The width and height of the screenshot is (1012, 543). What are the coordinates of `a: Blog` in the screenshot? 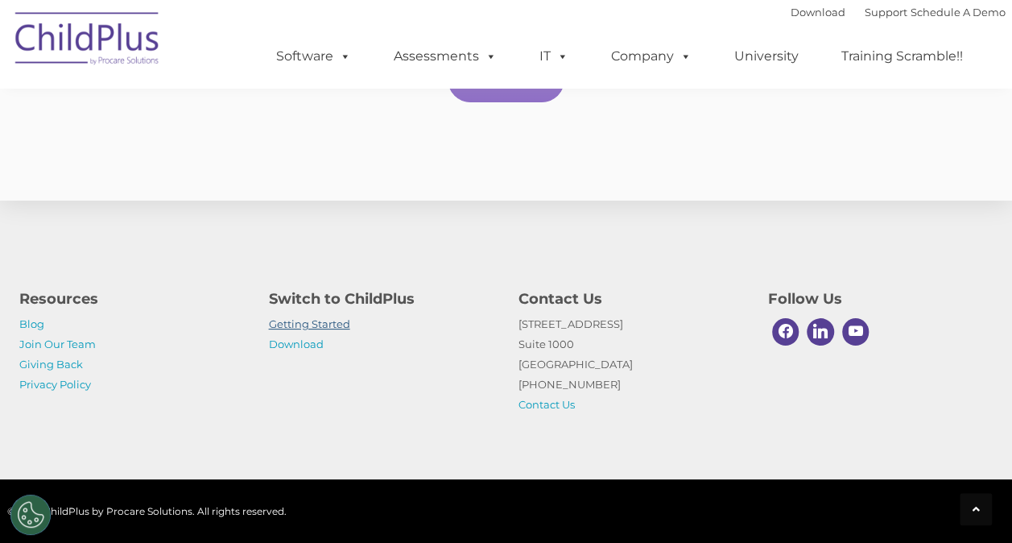 It's located at (31, 324).